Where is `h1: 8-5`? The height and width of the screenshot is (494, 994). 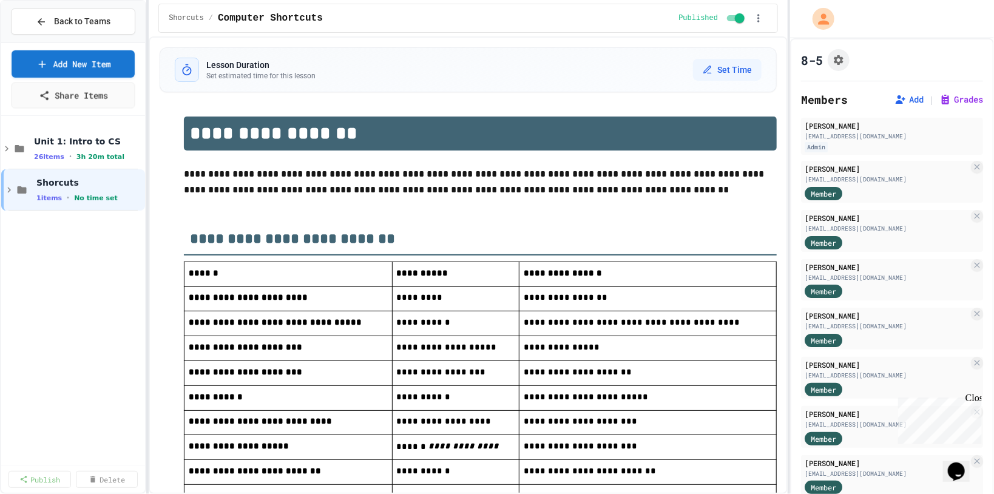 h1: 8-5 is located at coordinates (812, 60).